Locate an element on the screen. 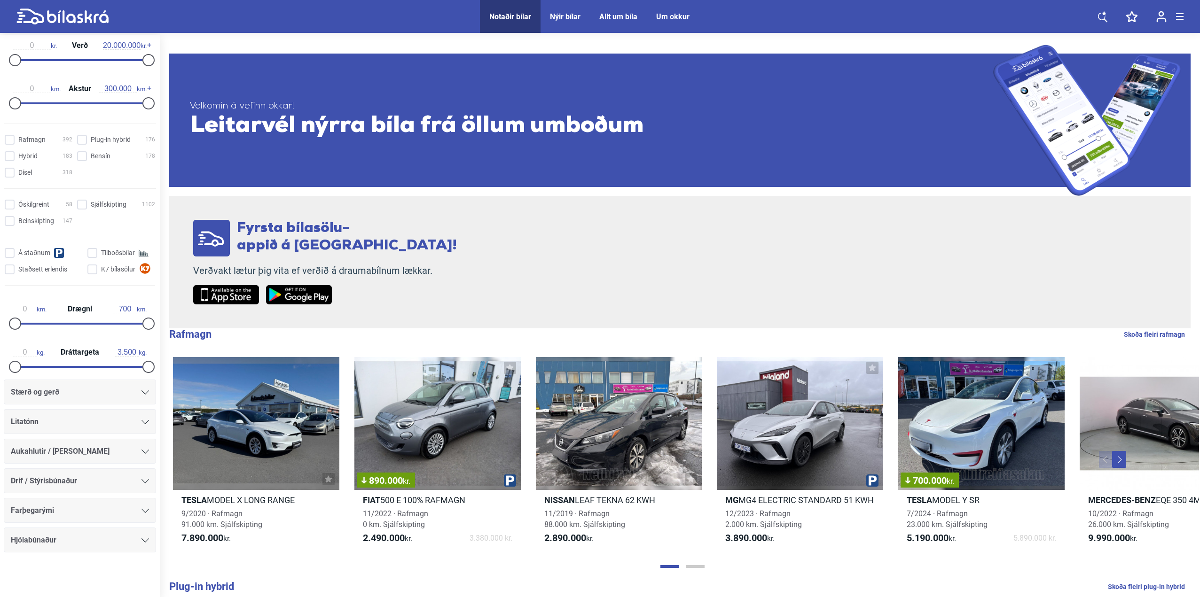 The width and height of the screenshot is (1200, 597). a: Um okkur is located at coordinates (672, 16).